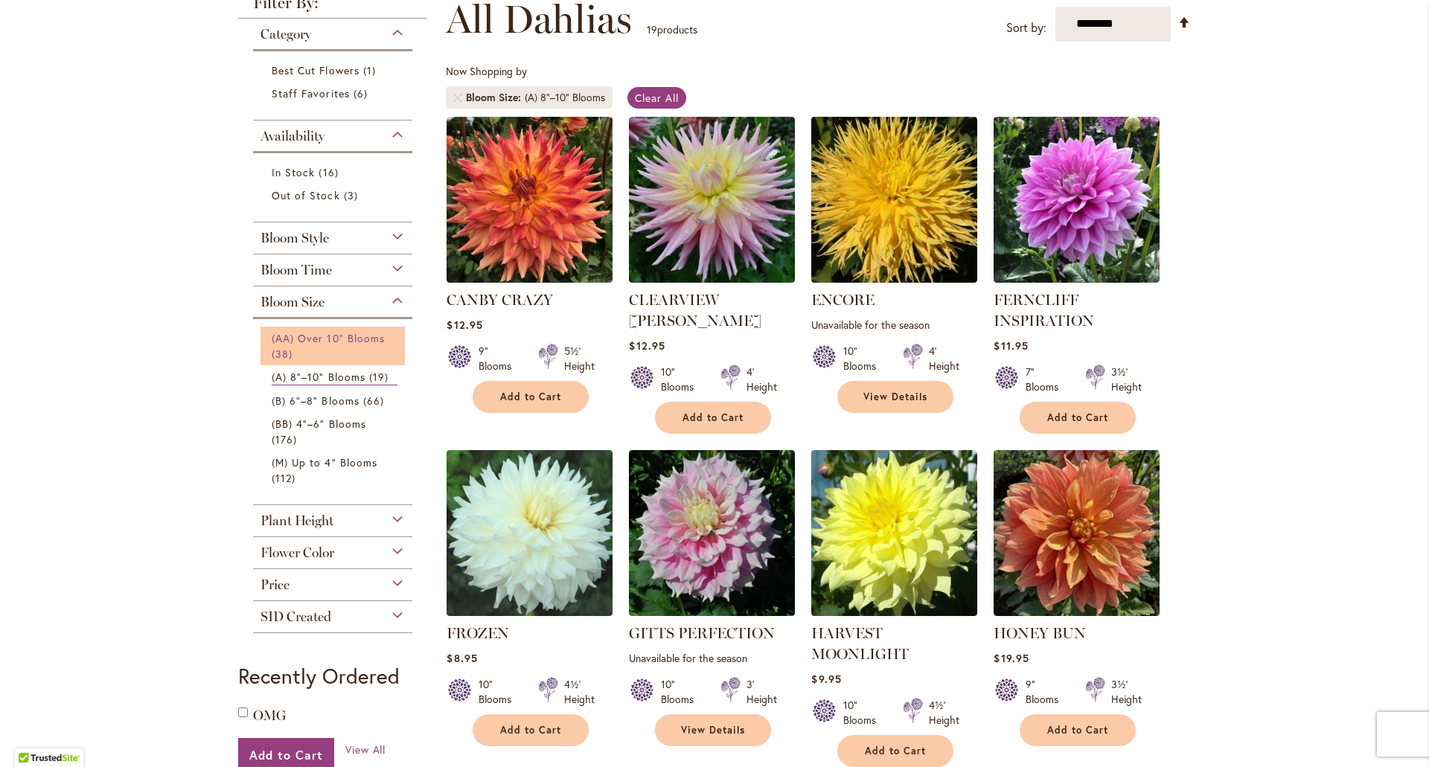  What do you see at coordinates (529, 200) in the screenshot?
I see `img: Canby Crazy` at bounding box center [529, 200].